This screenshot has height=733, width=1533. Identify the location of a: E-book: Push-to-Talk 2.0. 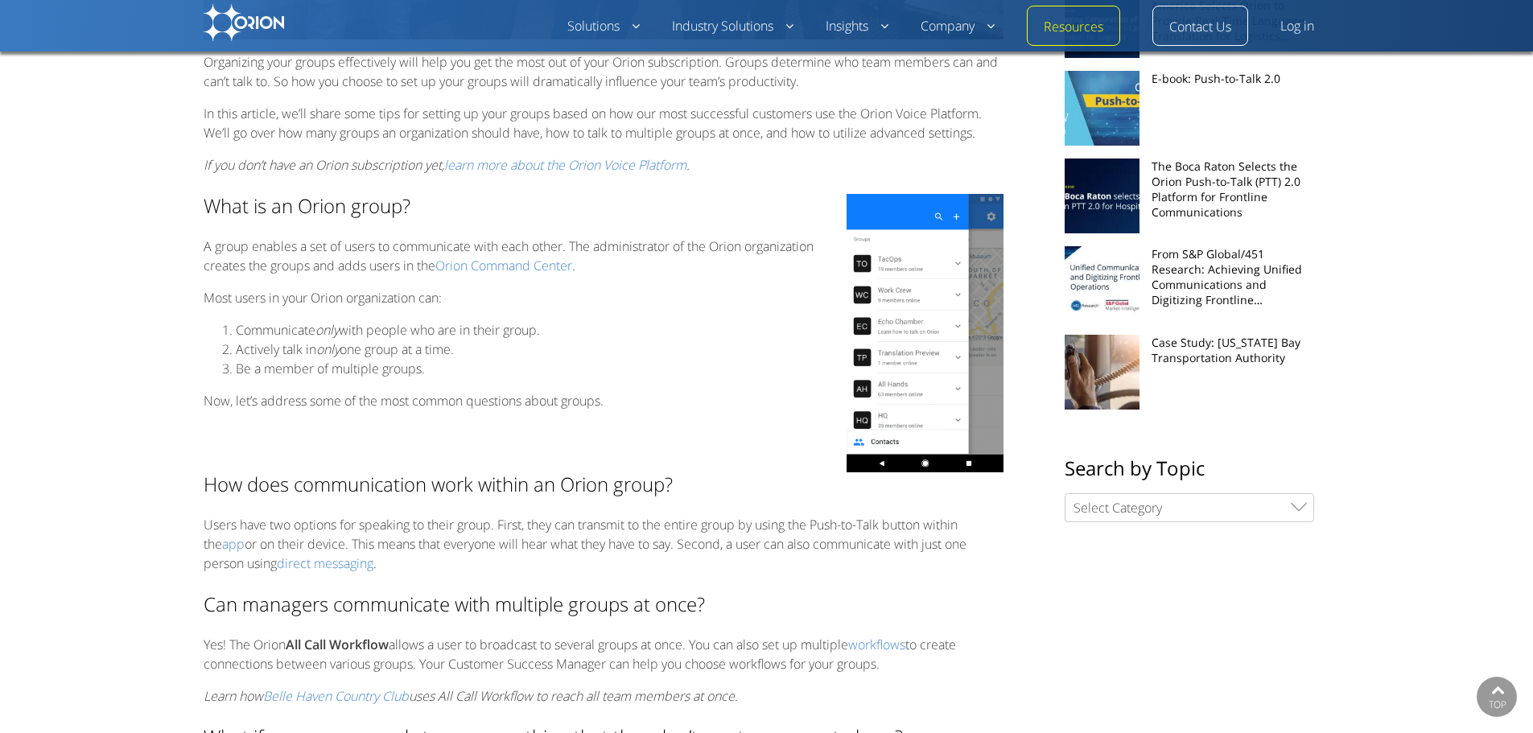
(1233, 78).